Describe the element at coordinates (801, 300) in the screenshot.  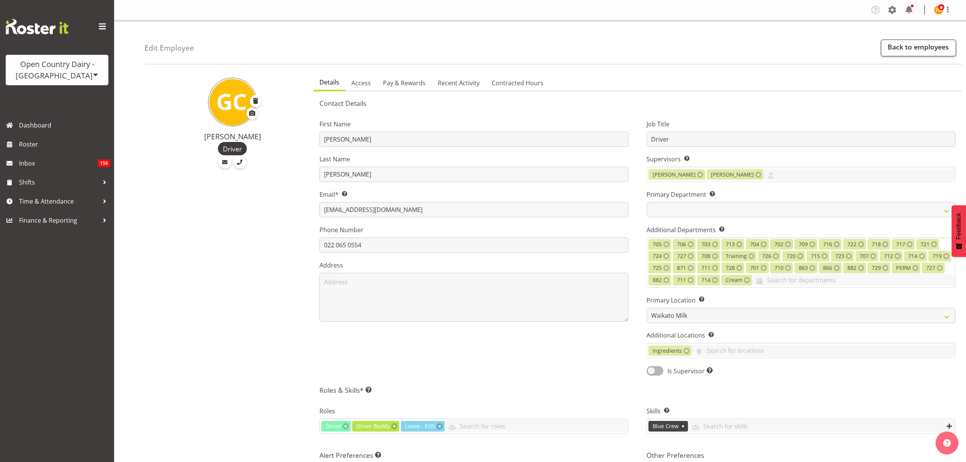
I see `label: Primary Location` at that location.